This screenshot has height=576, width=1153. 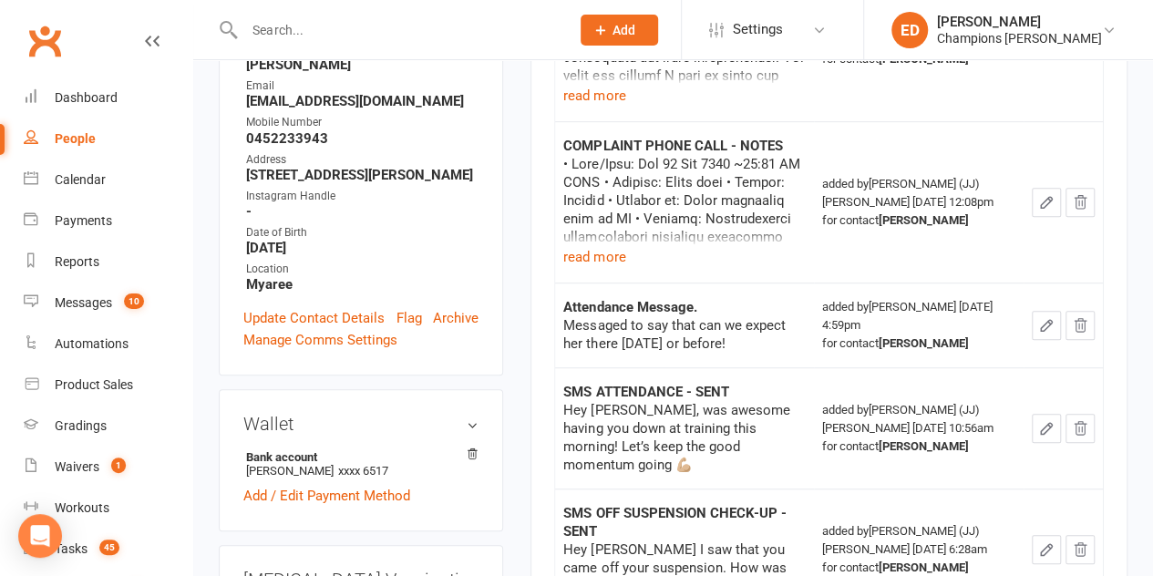 What do you see at coordinates (108, 426) in the screenshot?
I see `a: Gradings` at bounding box center [108, 426].